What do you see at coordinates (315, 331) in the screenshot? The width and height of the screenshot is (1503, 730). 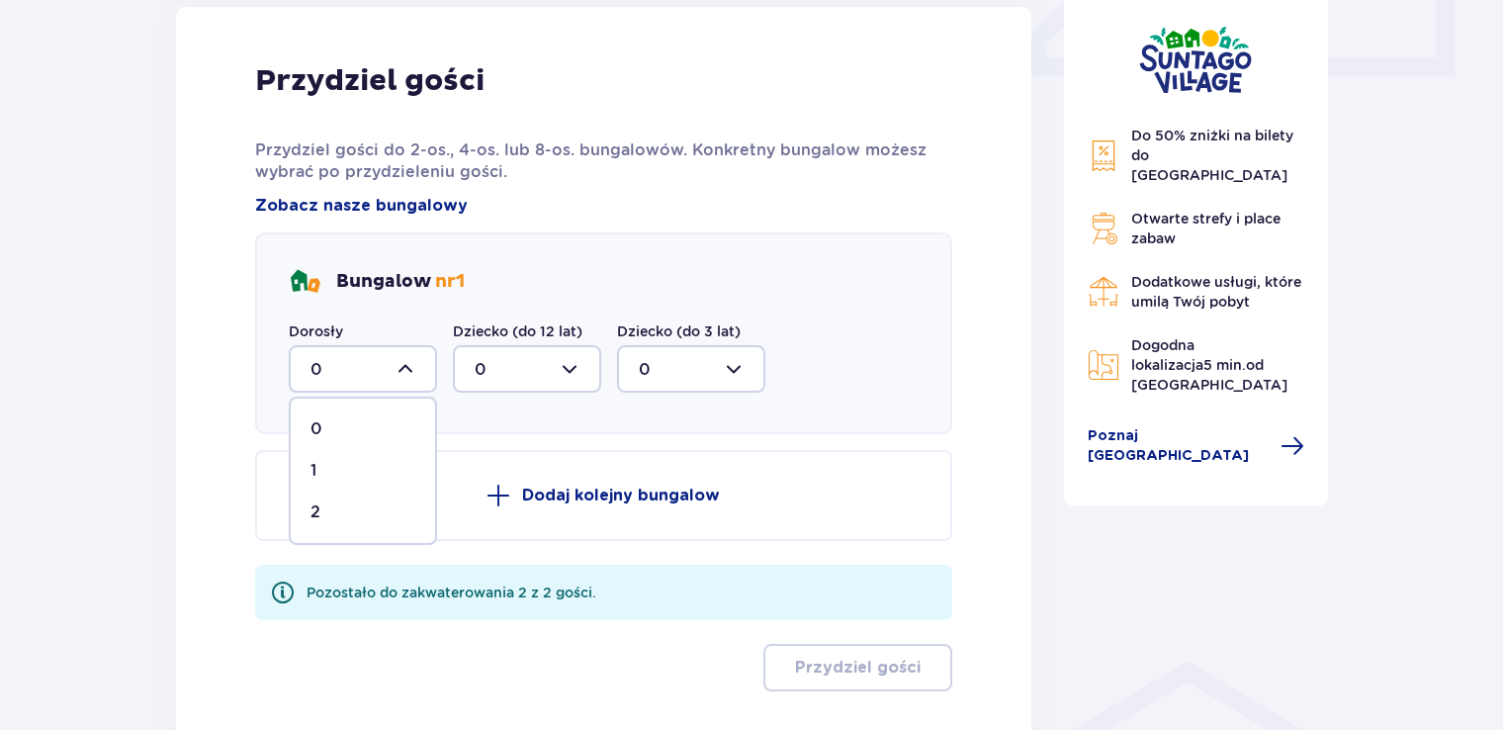 I see `label: Dorosły` at bounding box center [315, 331].